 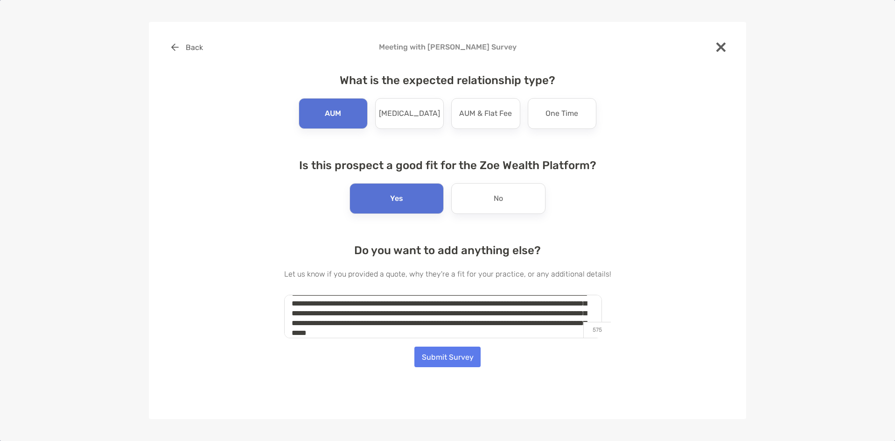 I want to click on p: AUM, so click(x=333, y=113).